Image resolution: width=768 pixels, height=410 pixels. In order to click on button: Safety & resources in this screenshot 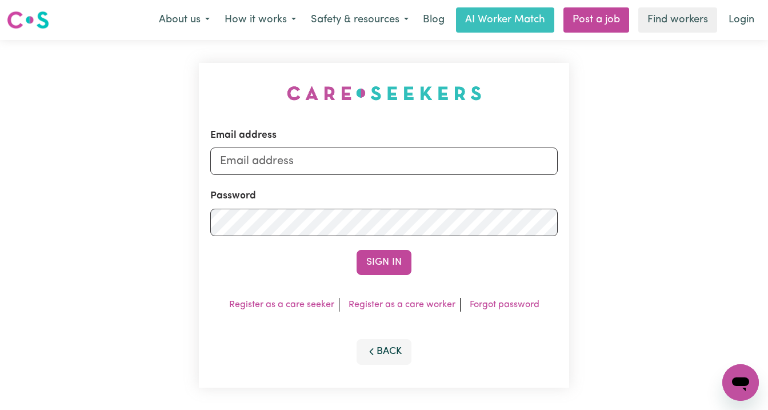, I will do `click(360, 20)`.